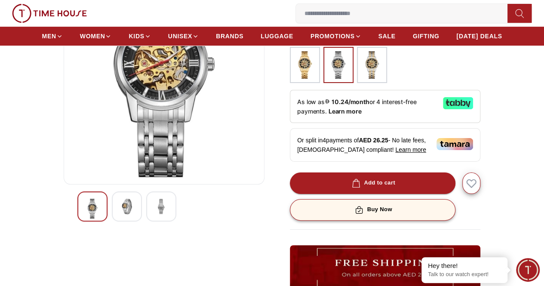 This screenshot has height=286, width=544. I want to click on a: MEN, so click(52, 36).